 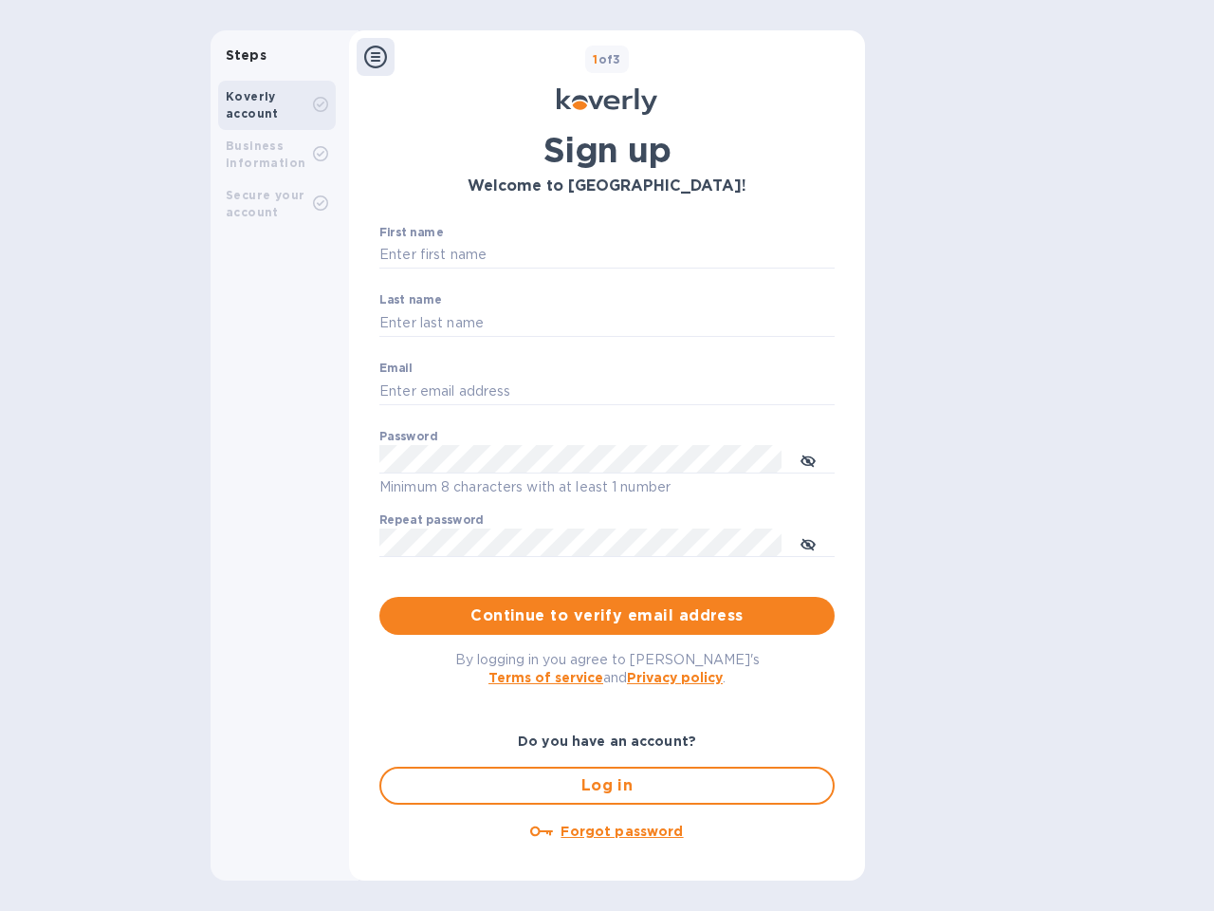 I want to click on label: Email, so click(x=396, y=369).